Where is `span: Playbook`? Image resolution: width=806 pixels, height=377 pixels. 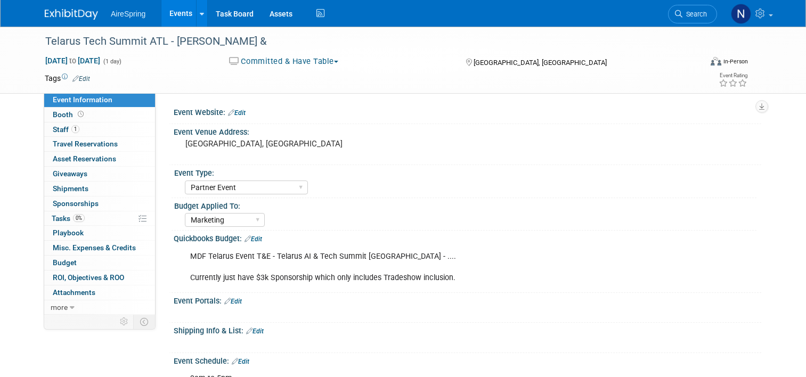 span: Playbook is located at coordinates (68, 233).